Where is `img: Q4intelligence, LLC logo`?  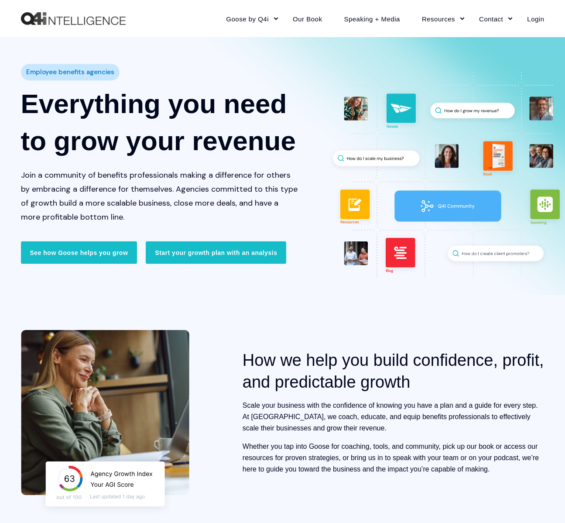
img: Q4intelligence, LLC logo is located at coordinates (73, 19).